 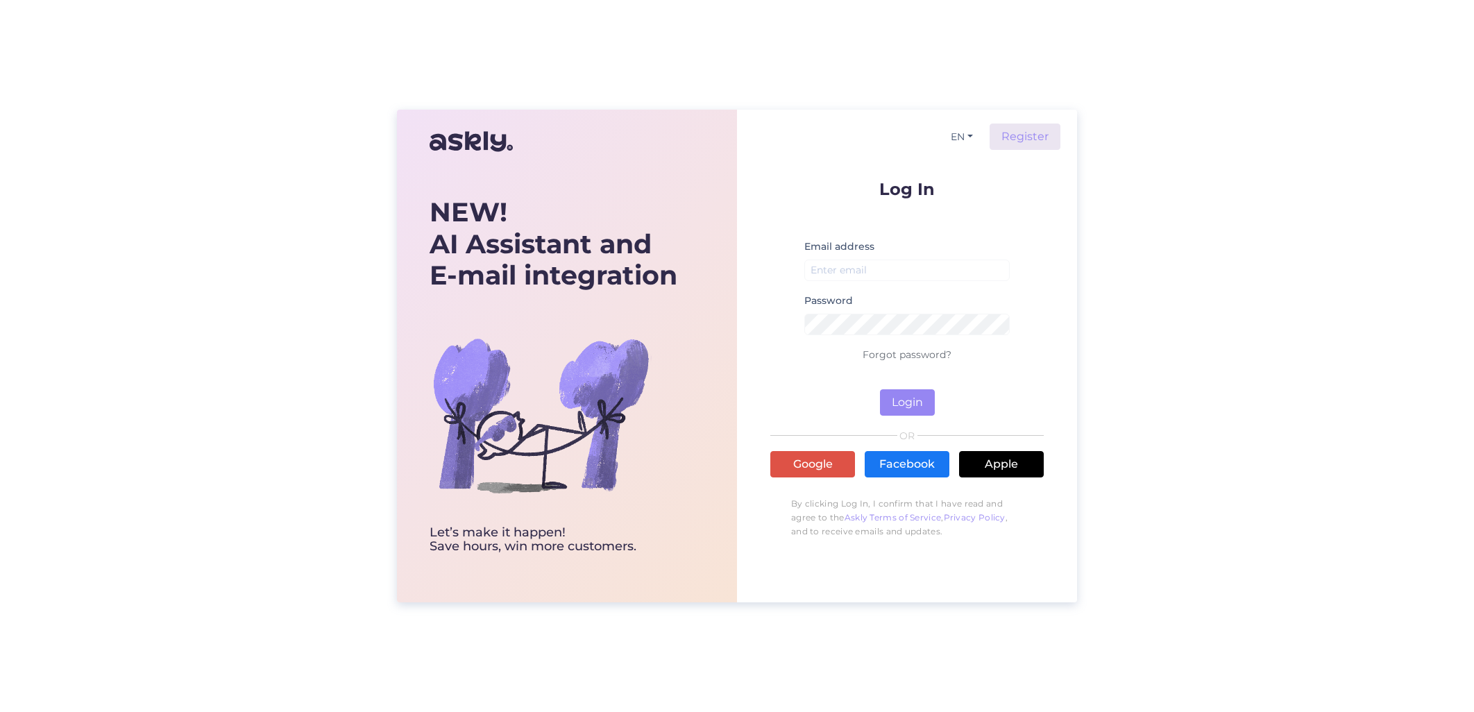 I want to click on p: Log In, so click(x=907, y=189).